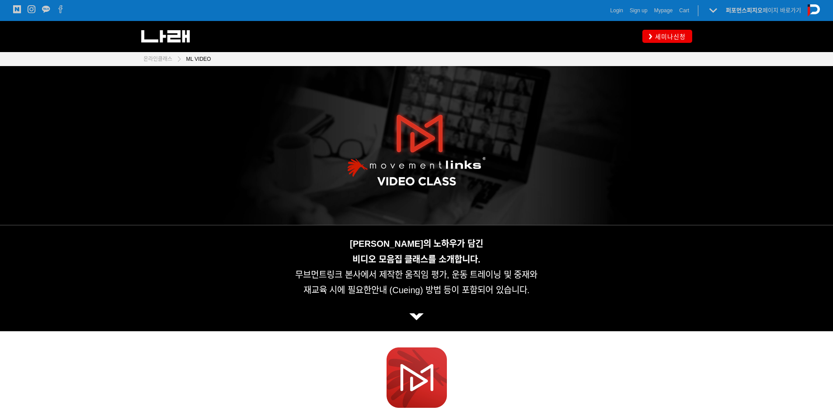 This screenshot has width=833, height=417. Describe the element at coordinates (684, 10) in the screenshot. I see `span: Cart` at that location.